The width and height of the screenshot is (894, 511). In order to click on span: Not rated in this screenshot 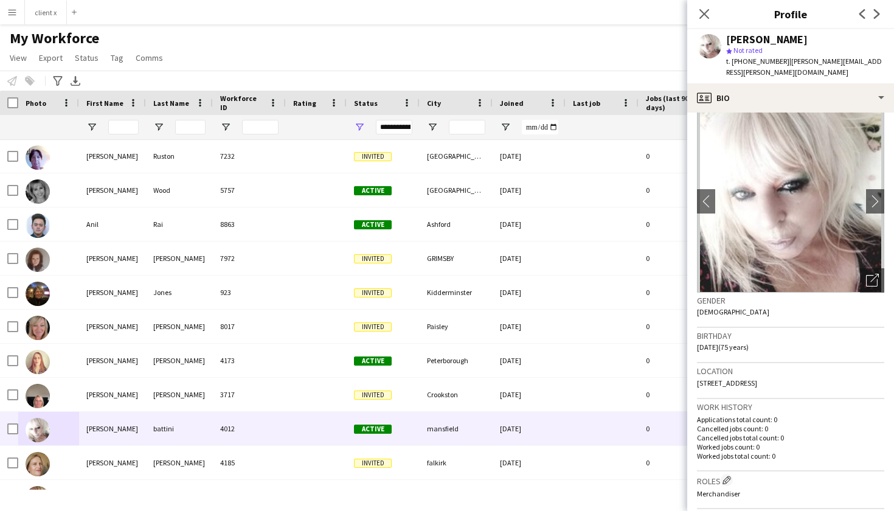, I will do `click(748, 50)`.